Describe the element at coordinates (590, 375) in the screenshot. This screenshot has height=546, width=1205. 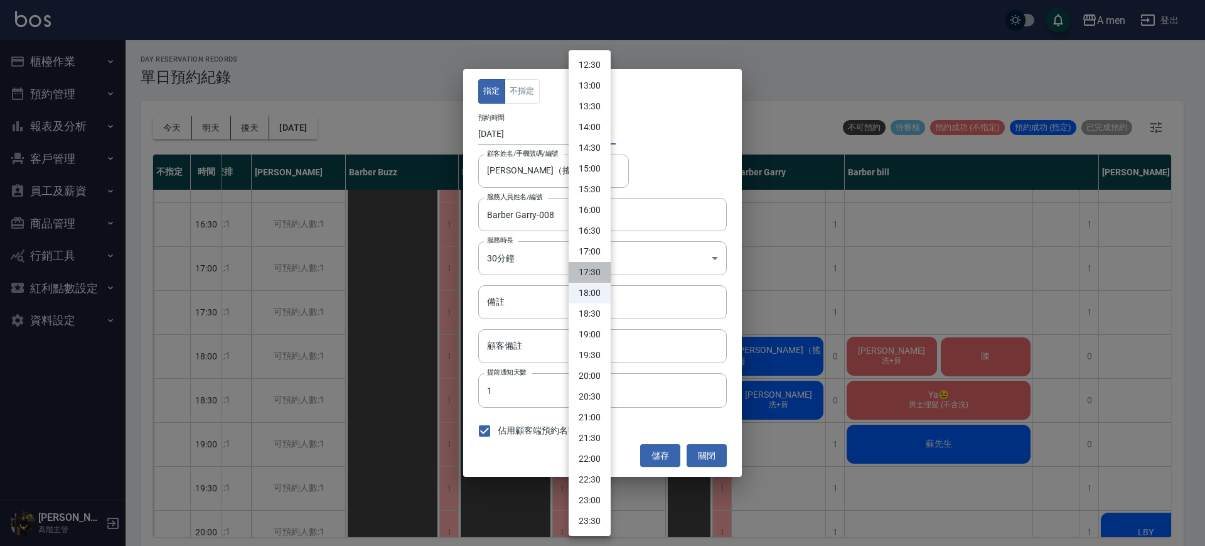
I see `li: 20:00` at that location.